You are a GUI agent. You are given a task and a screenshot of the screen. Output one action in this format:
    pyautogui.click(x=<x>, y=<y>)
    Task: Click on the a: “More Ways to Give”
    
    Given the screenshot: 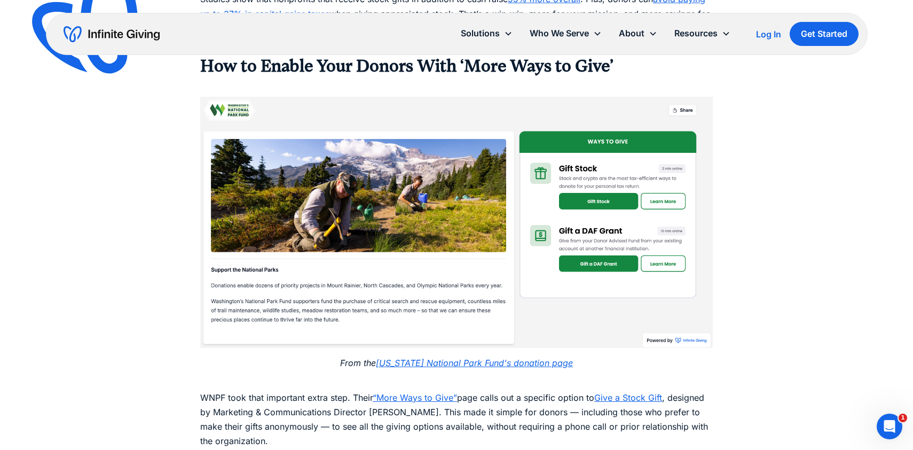 What is the action you would take?
    pyautogui.click(x=415, y=397)
    